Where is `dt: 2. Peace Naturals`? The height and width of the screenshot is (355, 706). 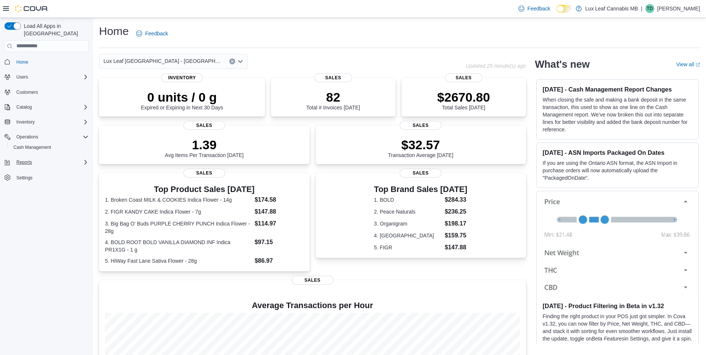 dt: 2. Peace Naturals is located at coordinates (408, 212).